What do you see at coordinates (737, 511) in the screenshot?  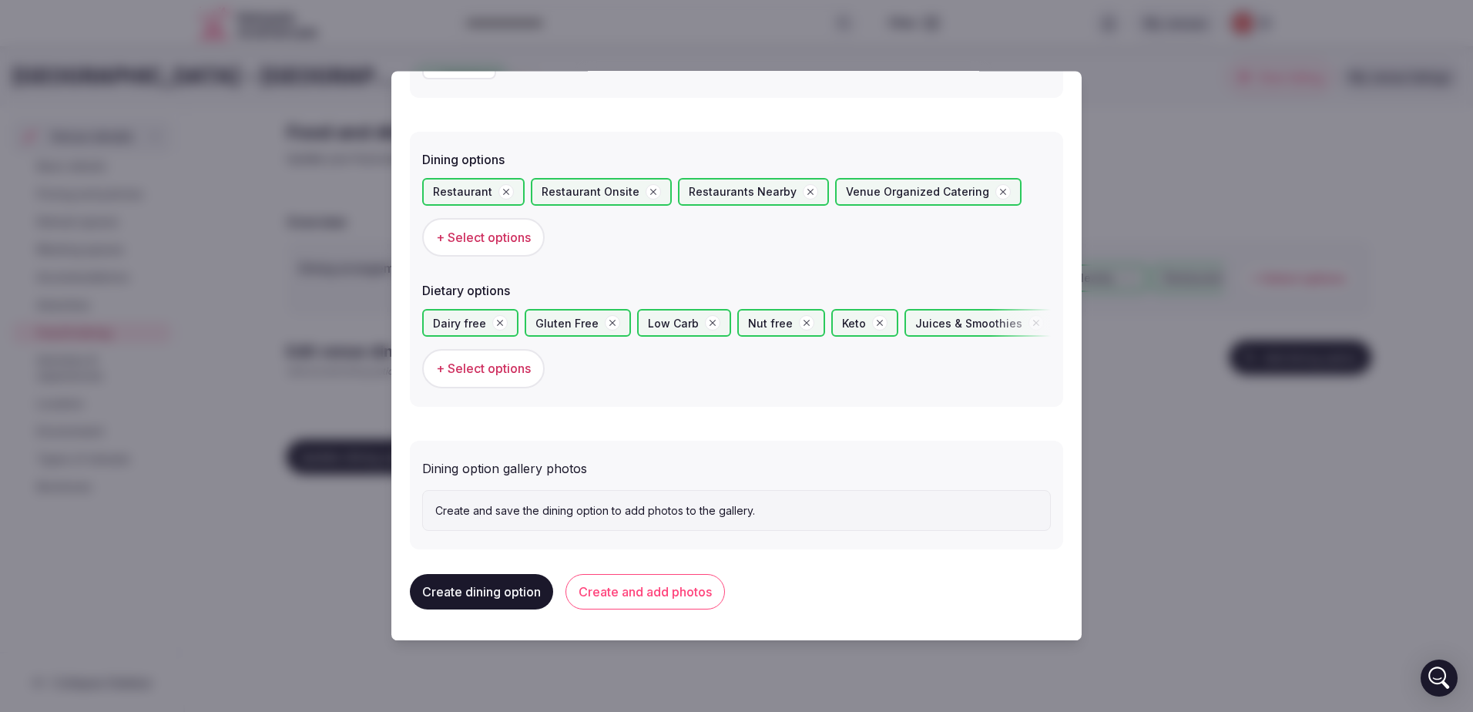 I see `p: Create and save the dining option to add photos to the gallery.` at bounding box center [737, 511].